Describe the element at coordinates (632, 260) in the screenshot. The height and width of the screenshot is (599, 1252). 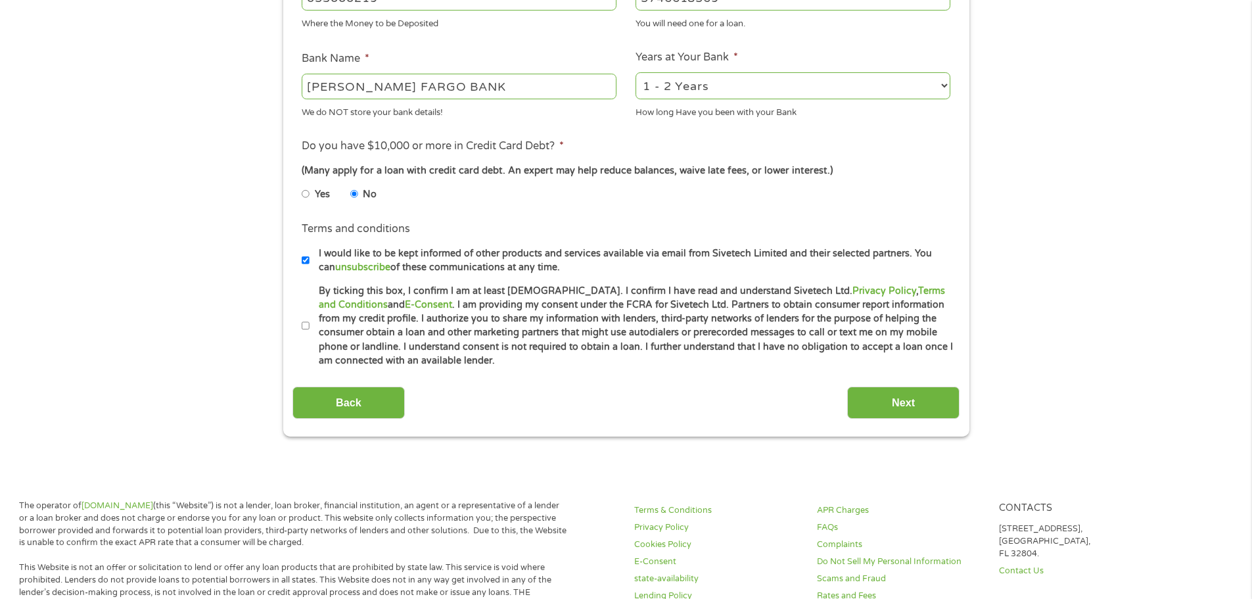
I see `label: I would like to be kept informed of other products and services available via email from Sivetech...` at that location.